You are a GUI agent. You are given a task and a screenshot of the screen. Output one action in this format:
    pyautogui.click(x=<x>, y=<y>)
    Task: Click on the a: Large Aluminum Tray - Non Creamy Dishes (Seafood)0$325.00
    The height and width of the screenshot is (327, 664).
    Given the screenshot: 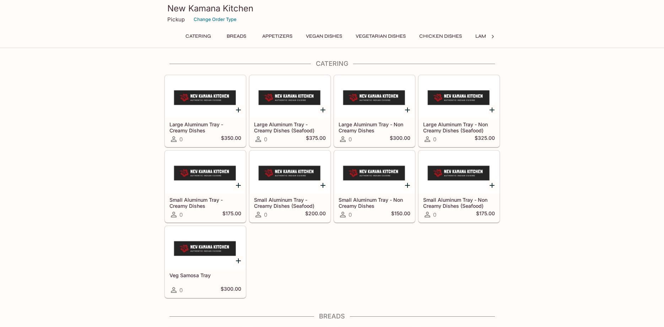 What is the action you would take?
    pyautogui.click(x=459, y=111)
    